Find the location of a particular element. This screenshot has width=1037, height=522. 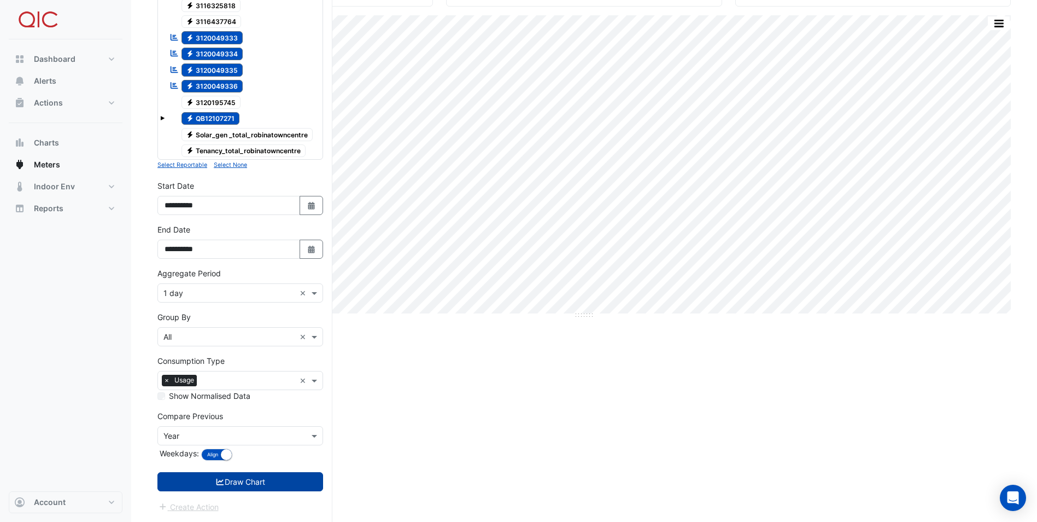

div: Open Intercom Messenger is located at coordinates (1013, 498).